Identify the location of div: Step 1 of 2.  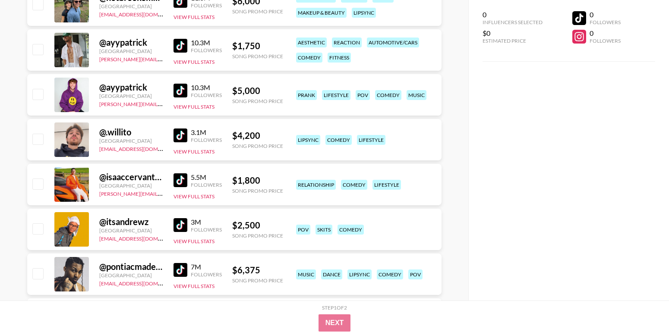
(334, 308).